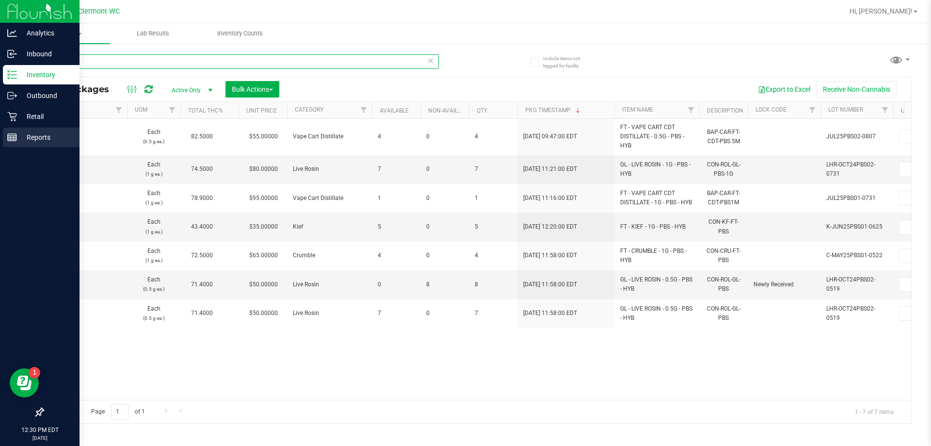  What do you see at coordinates (657, 284) in the screenshot?
I see `span: GL - LIVE ROSIN - 0.5G - PBS - HYB` at bounding box center [657, 284].